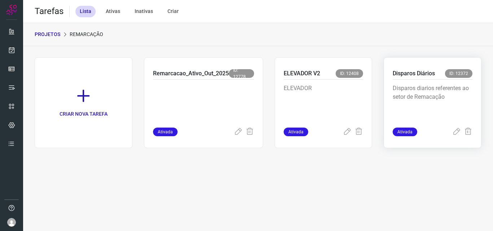 The height and width of the screenshot is (231, 493). Describe the element at coordinates (324, 102) in the screenshot. I see `p: ELEVADOR` at that location.